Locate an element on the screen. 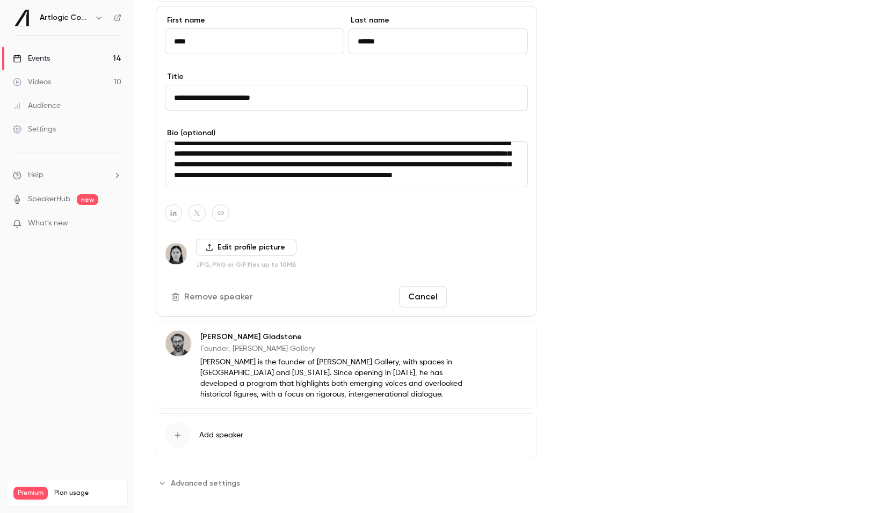 Image resolution: width=877 pixels, height=513 pixels. div: Settings is located at coordinates (34, 129).